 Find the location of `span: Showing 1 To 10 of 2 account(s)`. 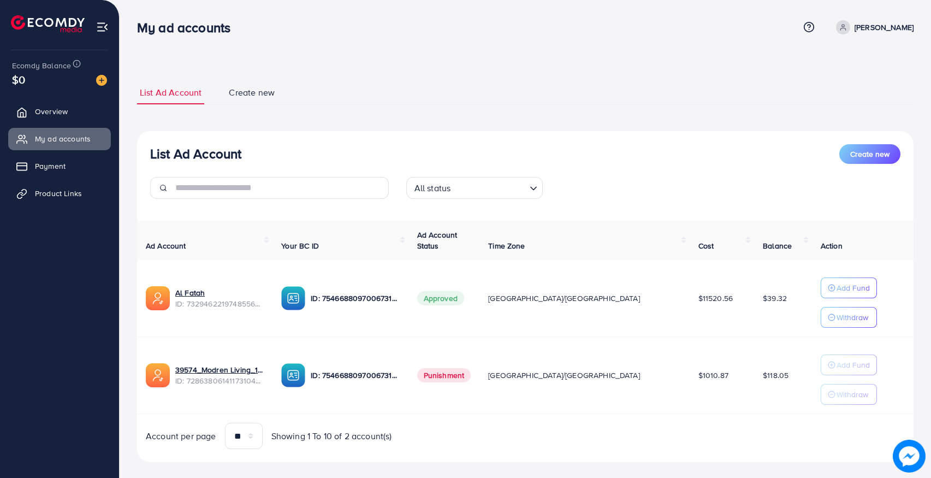

span: Showing 1 To 10 of 2 account(s) is located at coordinates (331, 436).